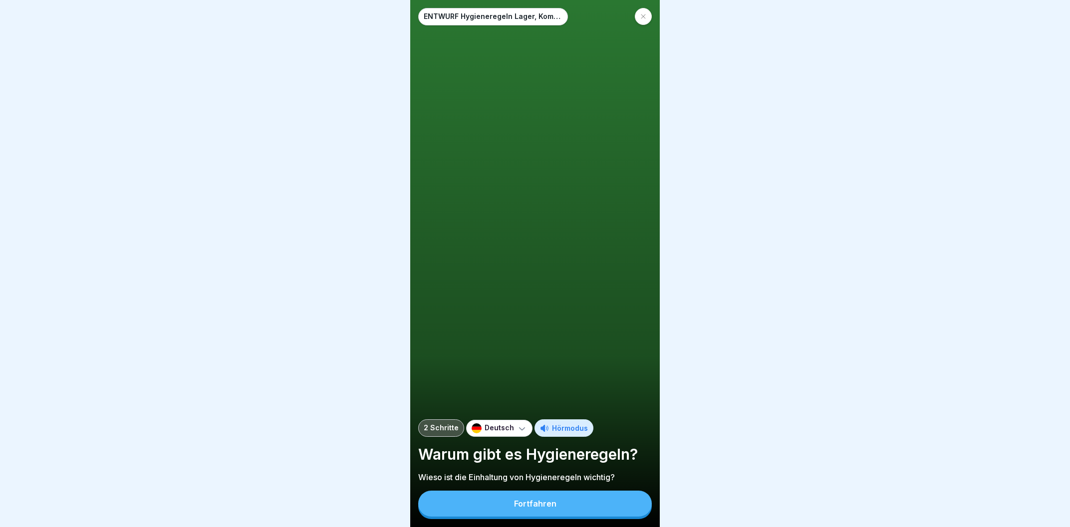 The width and height of the screenshot is (1070, 527). I want to click on p: Warum gibt es Hygieneregeln?, so click(535, 454).